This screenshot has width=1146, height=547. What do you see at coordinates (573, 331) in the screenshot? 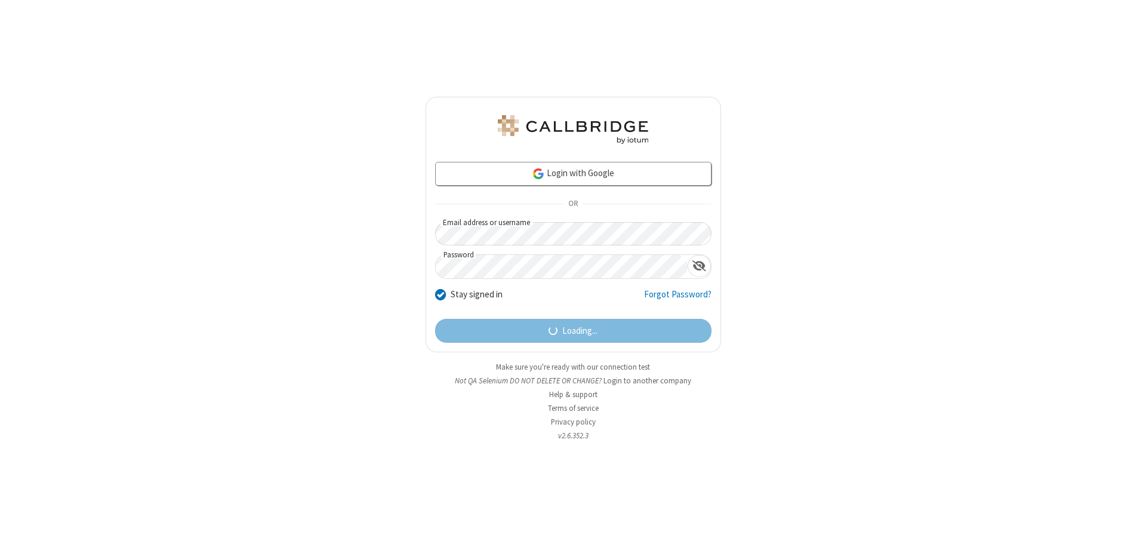
I see `button: Loading...` at bounding box center [573, 331].